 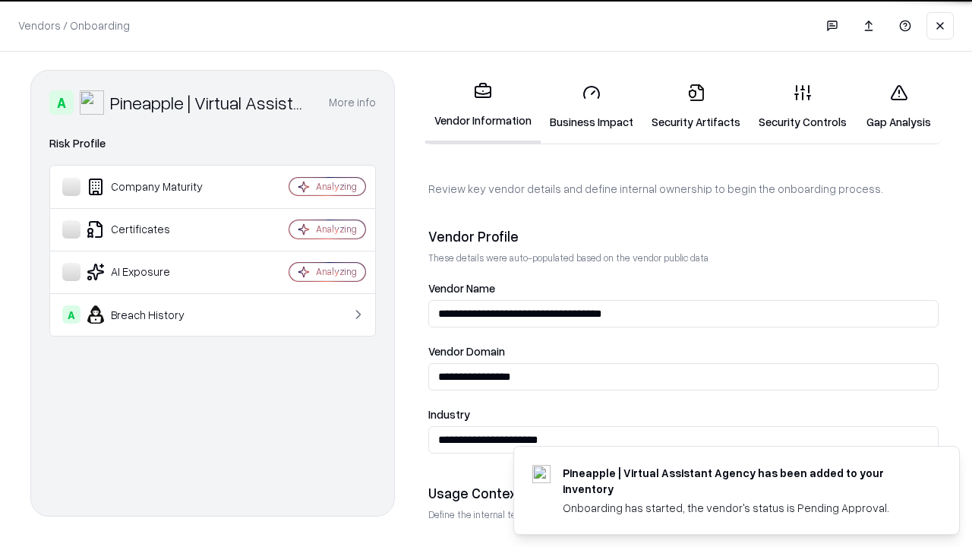 I want to click on div: Vendor Profile, so click(x=684, y=236).